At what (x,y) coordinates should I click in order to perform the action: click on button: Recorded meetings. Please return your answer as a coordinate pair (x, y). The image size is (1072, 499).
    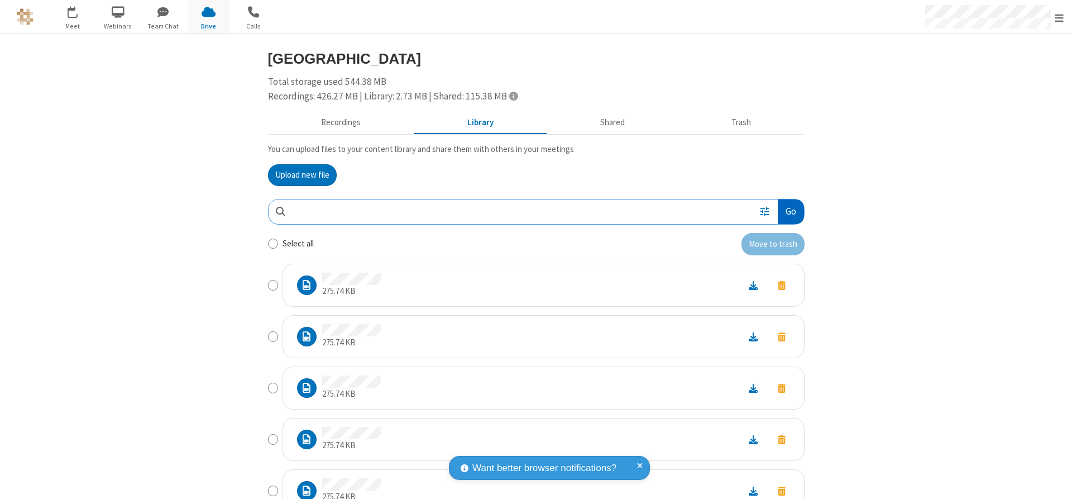
    Looking at the image, I should click on (341, 123).